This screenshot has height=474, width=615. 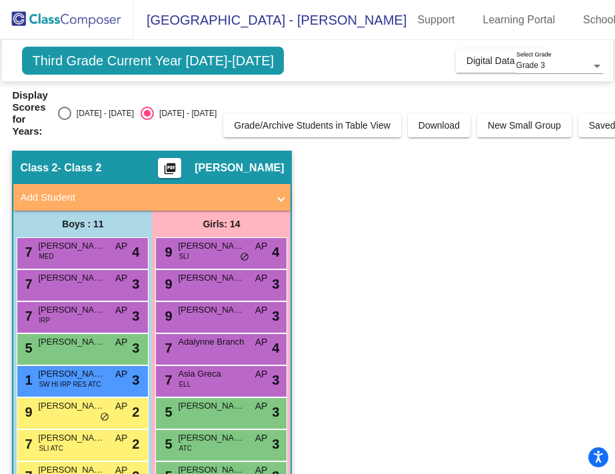 I want to click on span: 1, so click(x=27, y=380).